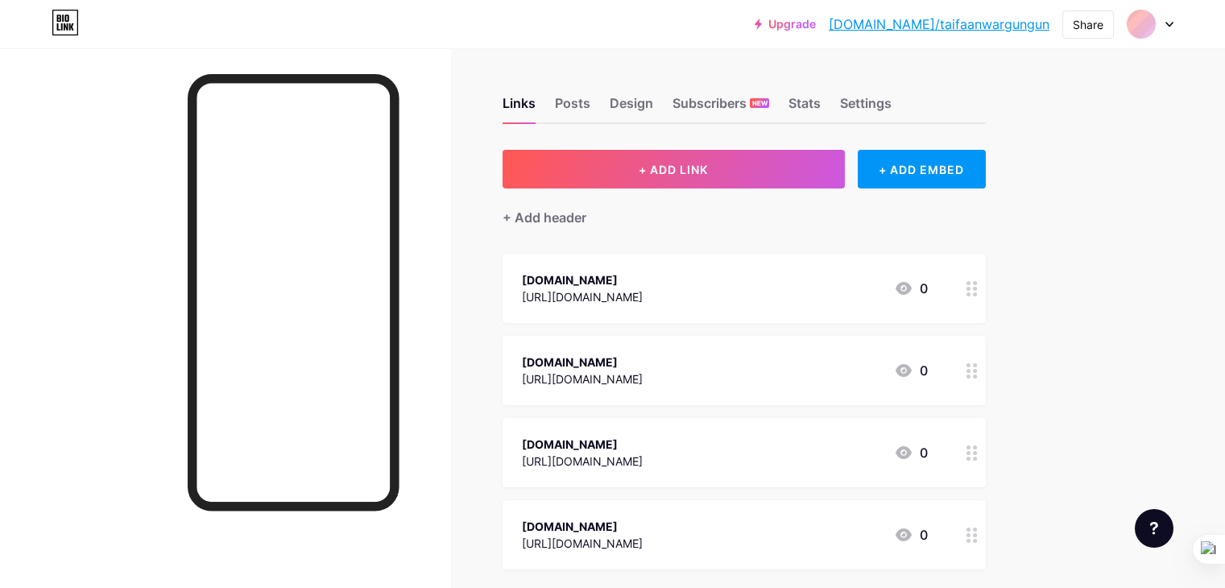  I want to click on button: + ADD LINK, so click(673, 169).